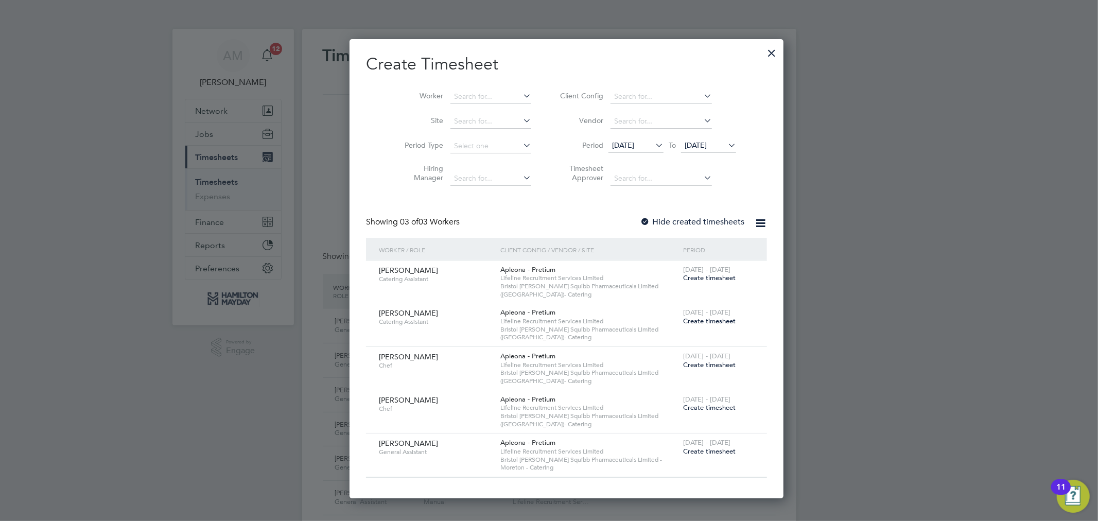 The image size is (1098, 521). I want to click on input: Select one, so click(491, 146).